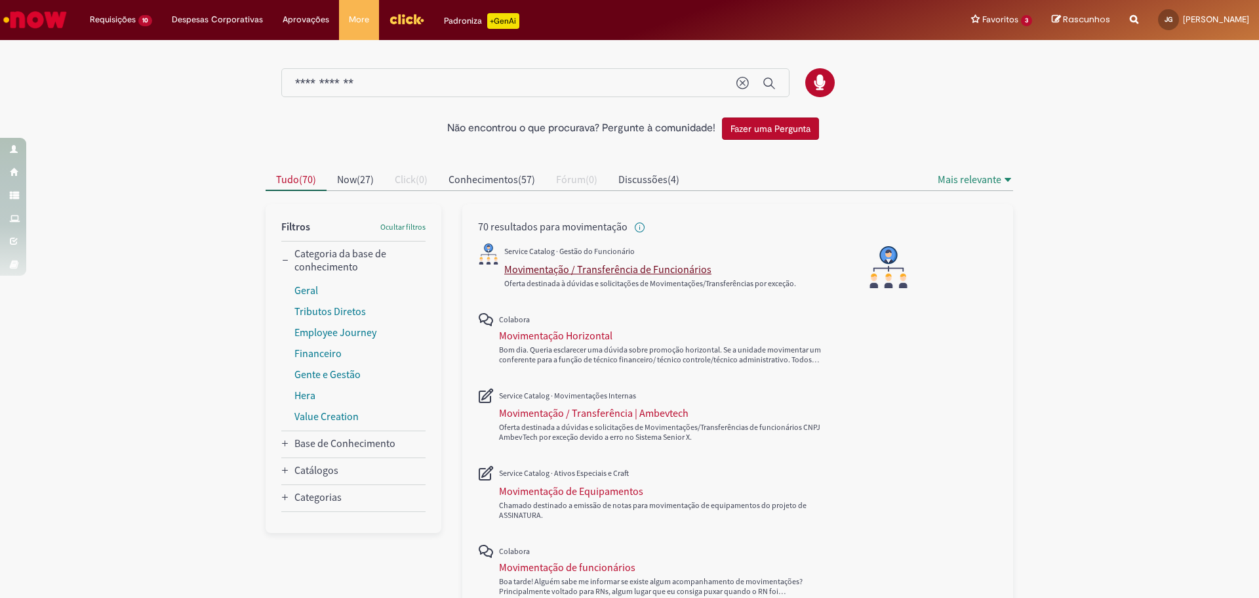 The image size is (1259, 598). I want to click on p: +GenAi, so click(503, 21).